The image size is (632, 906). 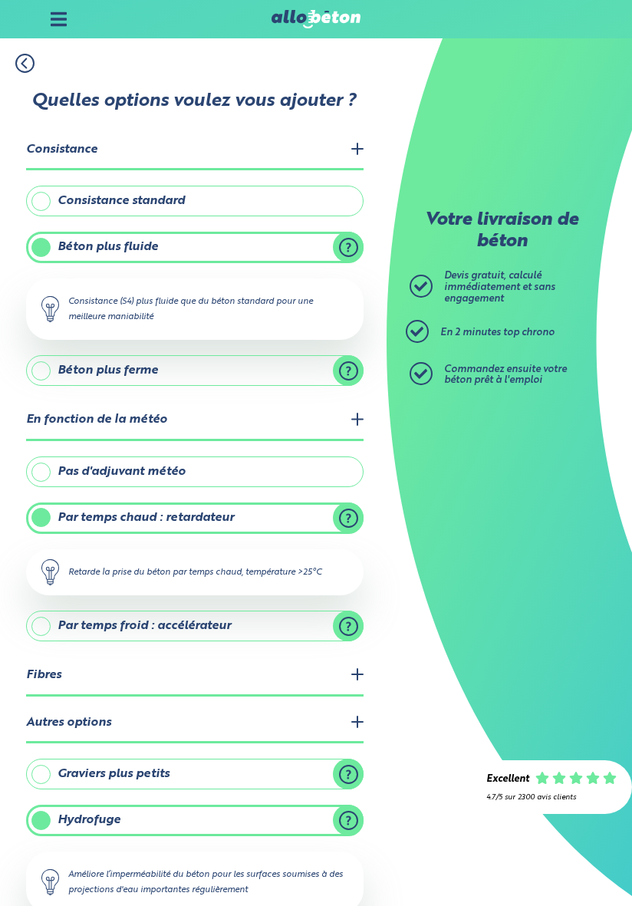 I want to click on span: Devis gratuit, calculé immédiatement et sans engagement, so click(x=499, y=287).